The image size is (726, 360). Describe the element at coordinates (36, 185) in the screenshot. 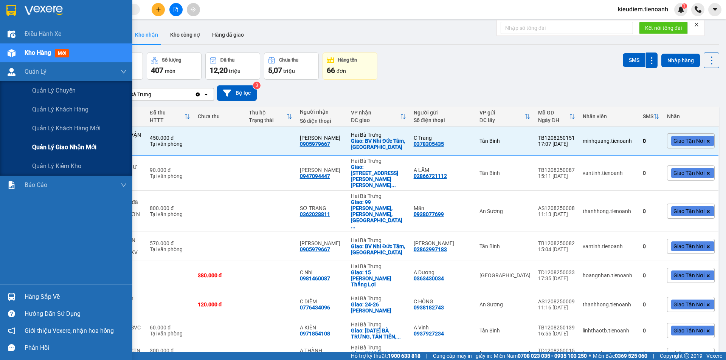

I see `span: Báo cáo` at that location.